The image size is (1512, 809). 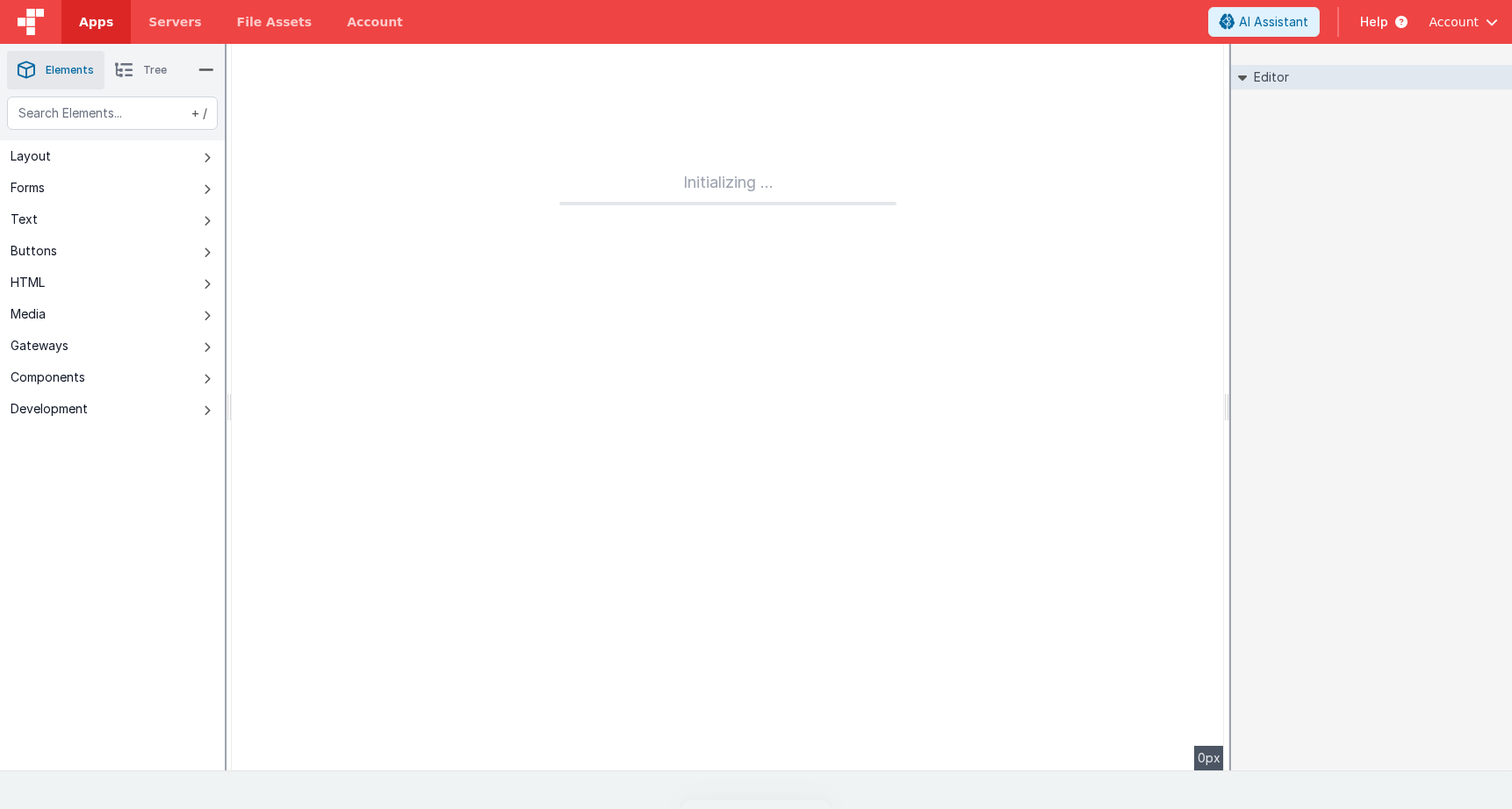 What do you see at coordinates (31, 156) in the screenshot?
I see `div: Layout` at bounding box center [31, 156].